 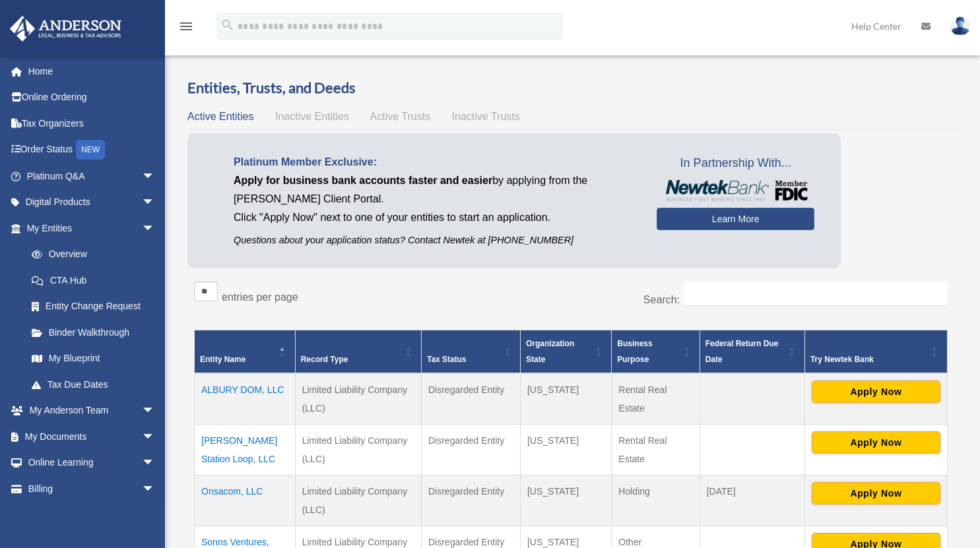 I want to click on th: Record Type: Activate to sort, so click(x=358, y=352).